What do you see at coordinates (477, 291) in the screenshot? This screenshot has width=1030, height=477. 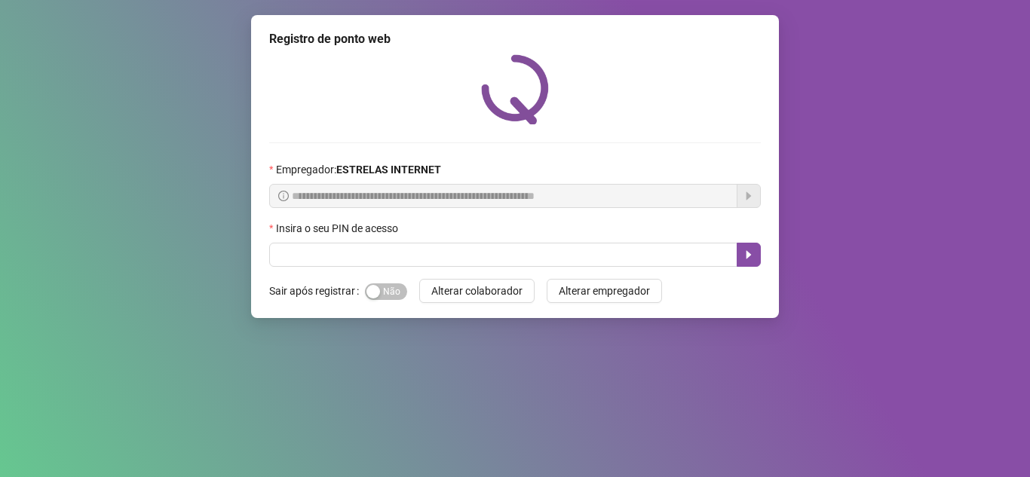 I see `span: Alterar colaborador` at bounding box center [477, 291].